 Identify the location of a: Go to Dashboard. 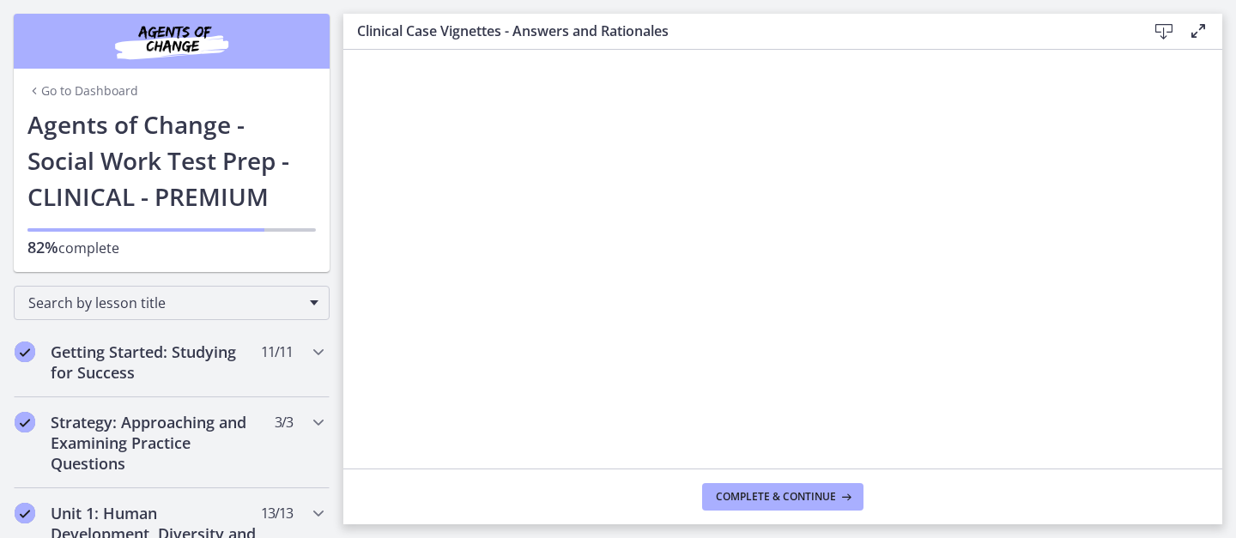
(82, 91).